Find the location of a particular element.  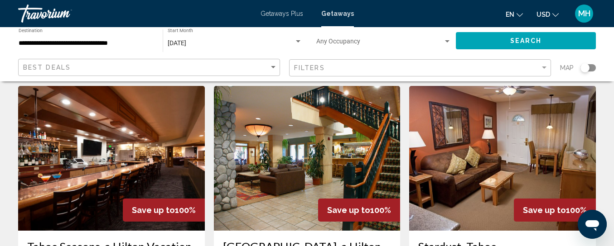

span: Getaways Plus is located at coordinates (282, 14).